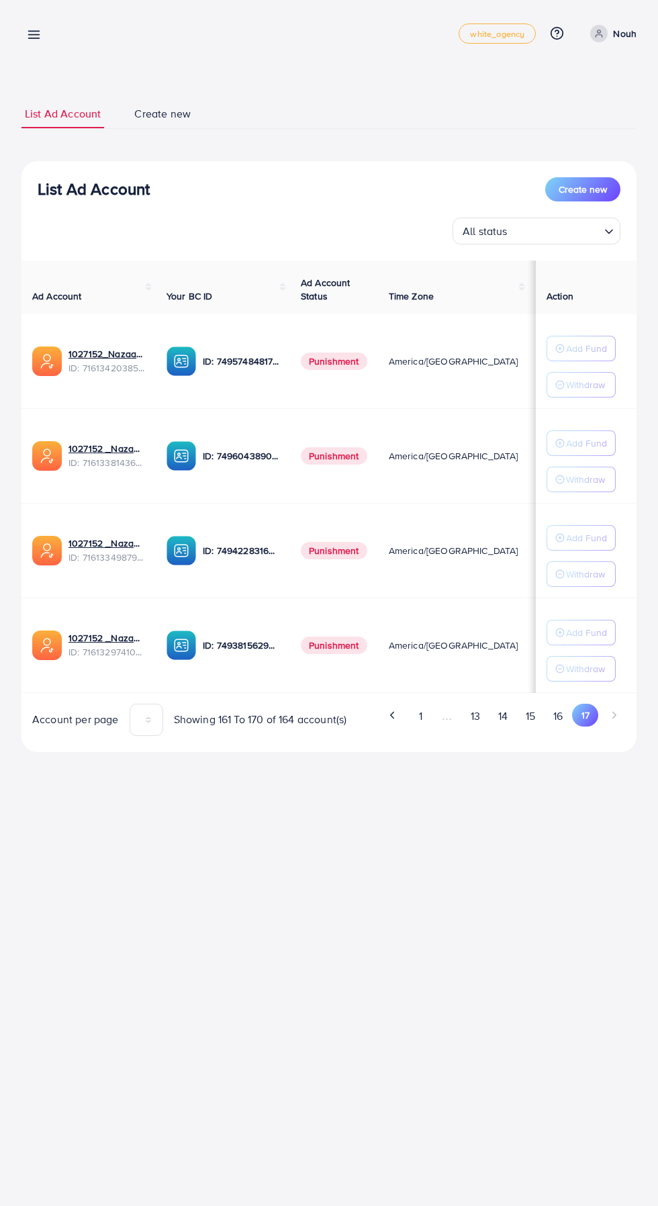  Describe the element at coordinates (485, 231) in the screenshot. I see `span: All status` at that location.